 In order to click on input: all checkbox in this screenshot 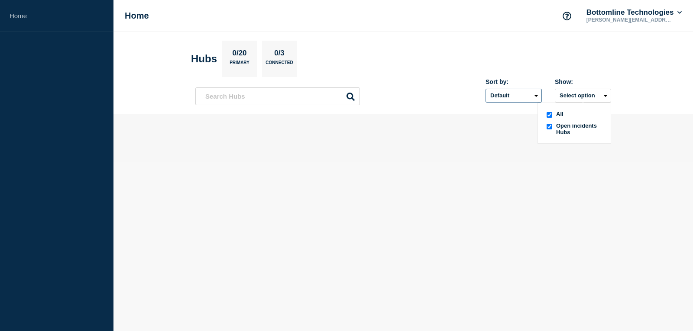, I will do `click(549, 115)`.